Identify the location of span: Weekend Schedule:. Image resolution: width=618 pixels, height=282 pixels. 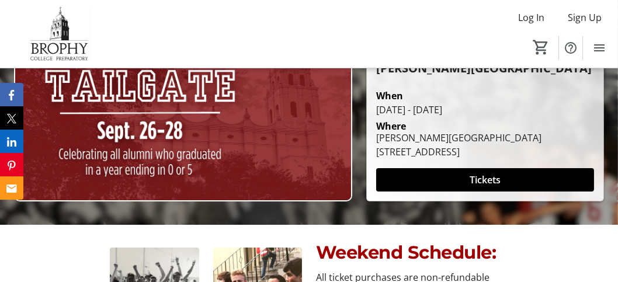
(406, 252).